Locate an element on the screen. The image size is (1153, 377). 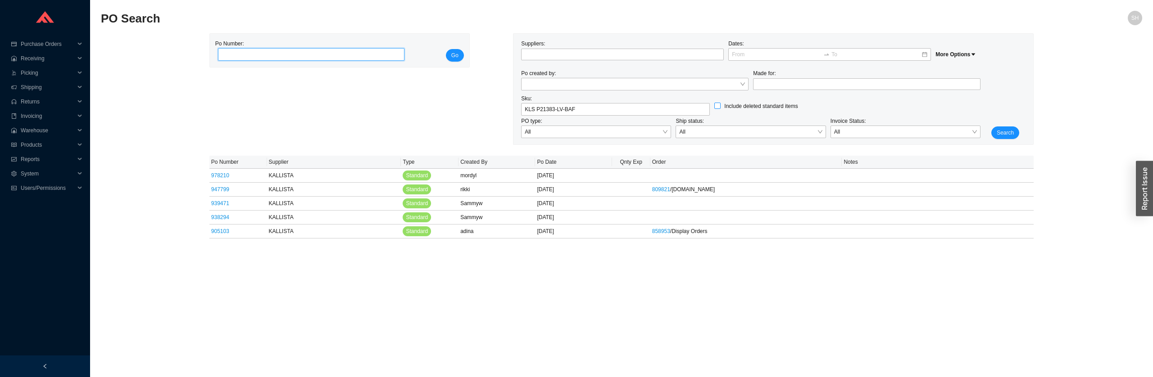
span: fund is located at coordinates (14, 159).